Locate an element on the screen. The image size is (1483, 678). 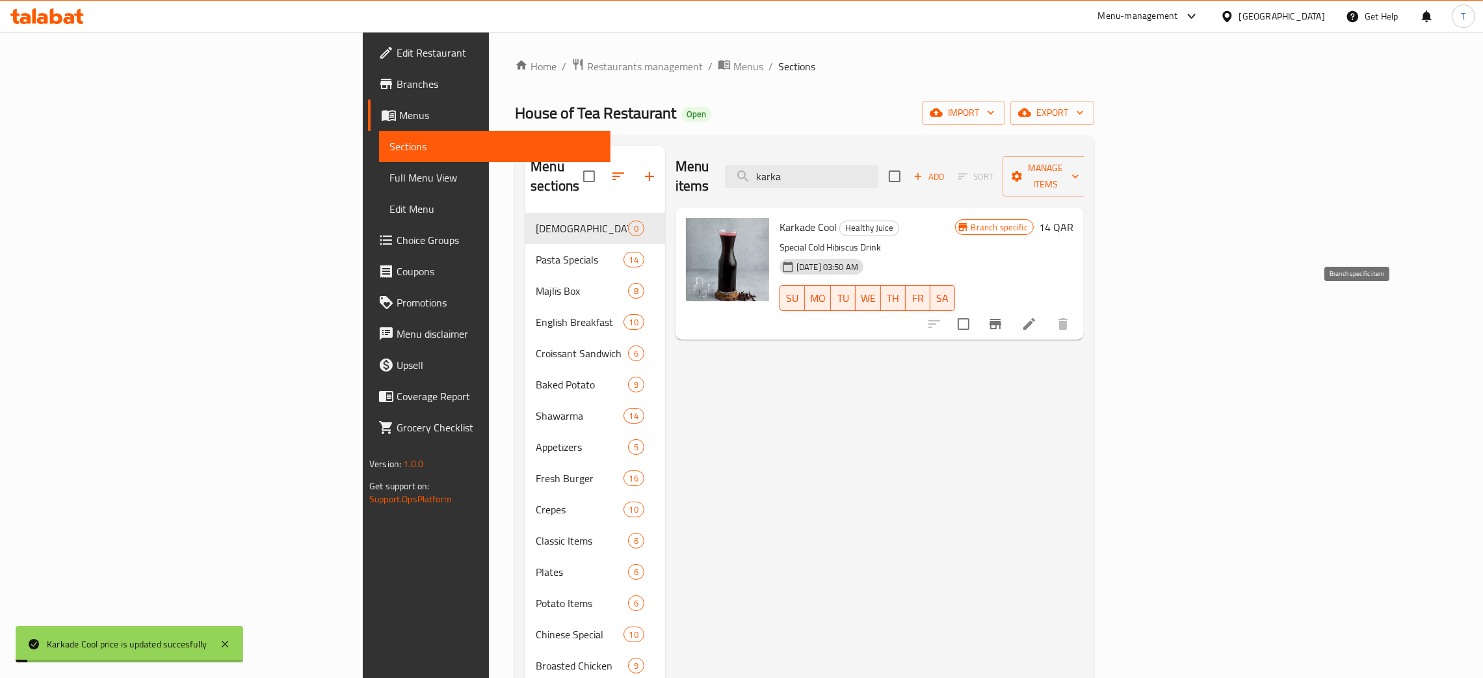
span: 0 is located at coordinates (636, 228).